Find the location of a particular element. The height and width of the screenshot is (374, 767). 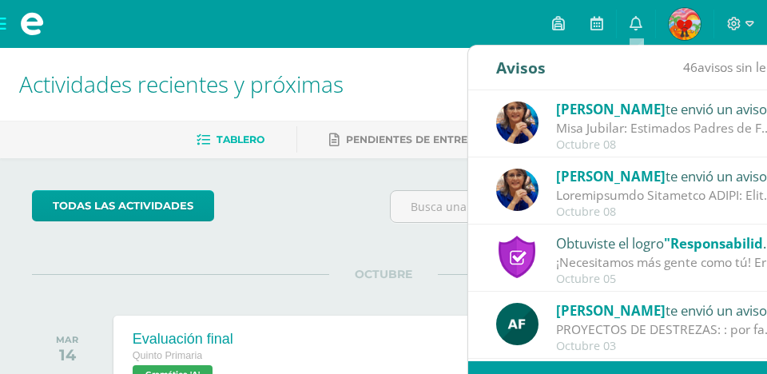

input: Busca una actividad próxima aquí... is located at coordinates (563, 206).